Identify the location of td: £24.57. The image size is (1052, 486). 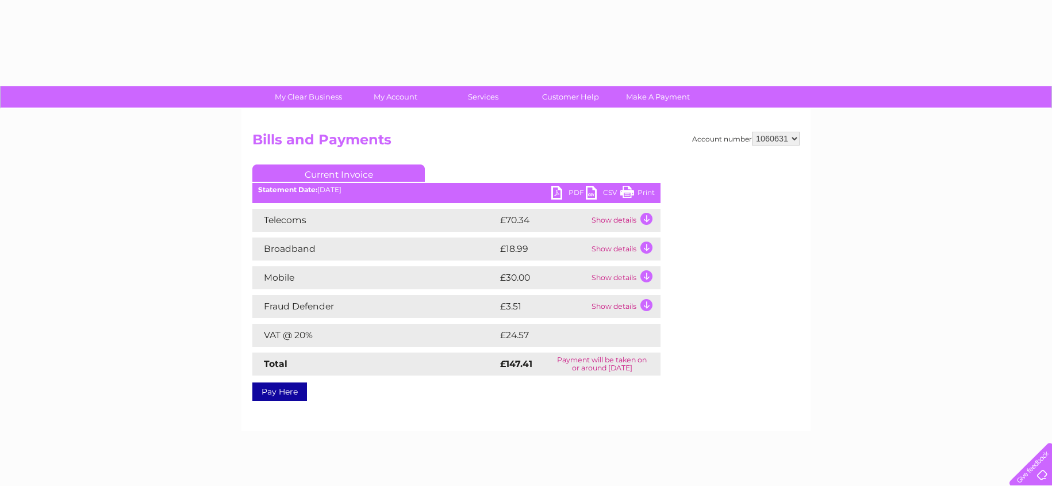
(567, 335).